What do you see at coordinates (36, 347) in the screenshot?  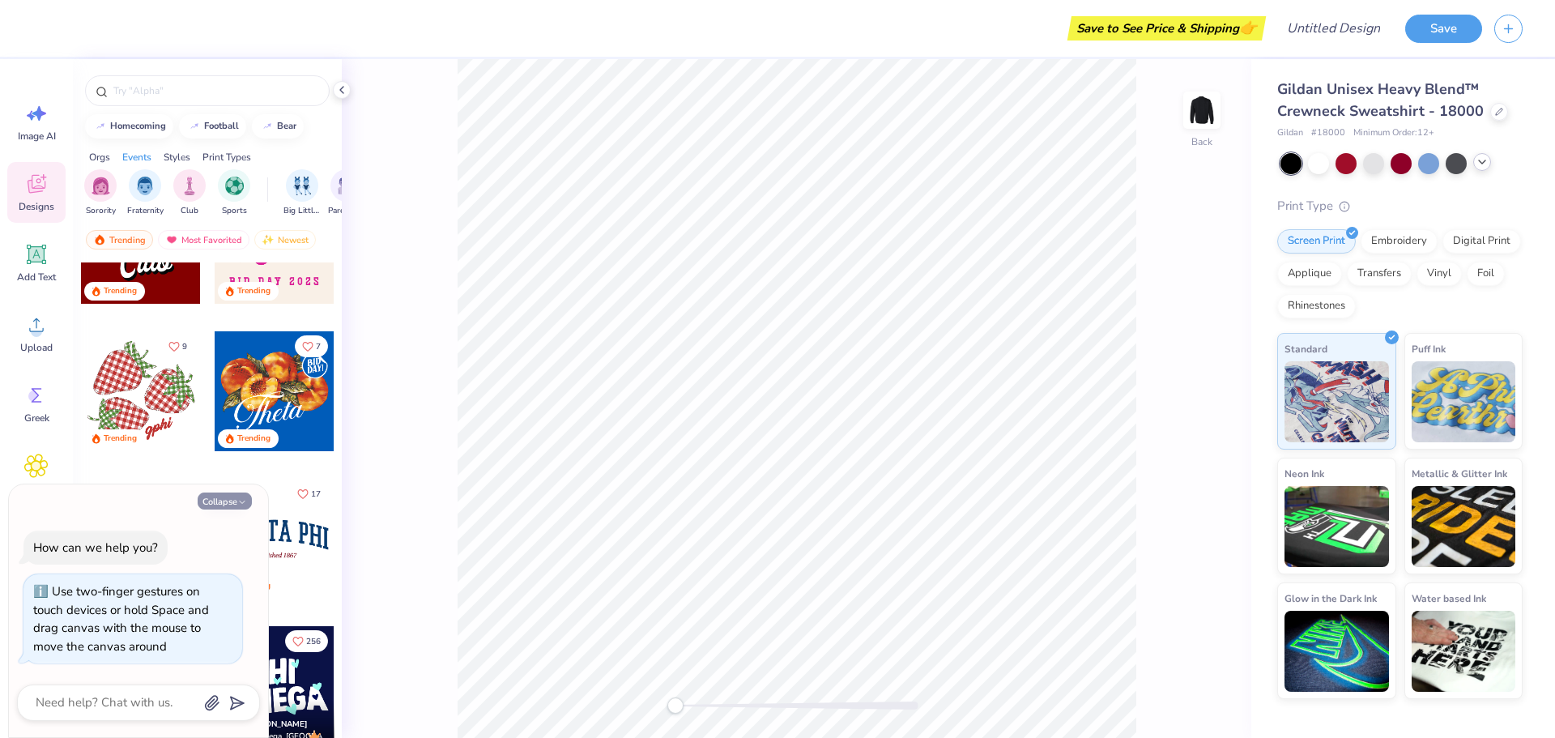 I see `span: Upload` at bounding box center [36, 347].